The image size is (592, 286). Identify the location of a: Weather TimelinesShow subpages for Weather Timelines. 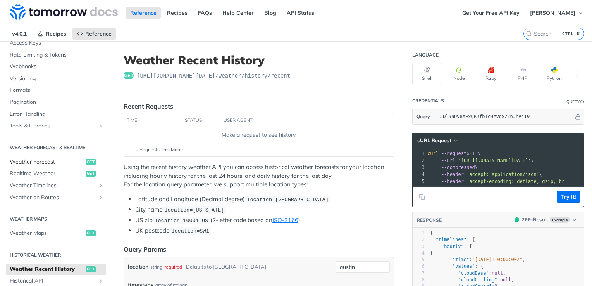
(56, 186).